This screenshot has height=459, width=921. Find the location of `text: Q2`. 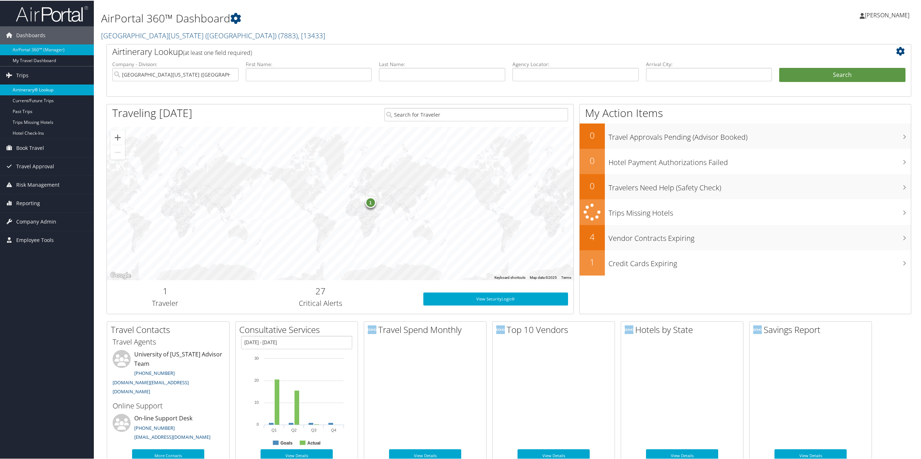

text: Q2 is located at coordinates (294, 429).